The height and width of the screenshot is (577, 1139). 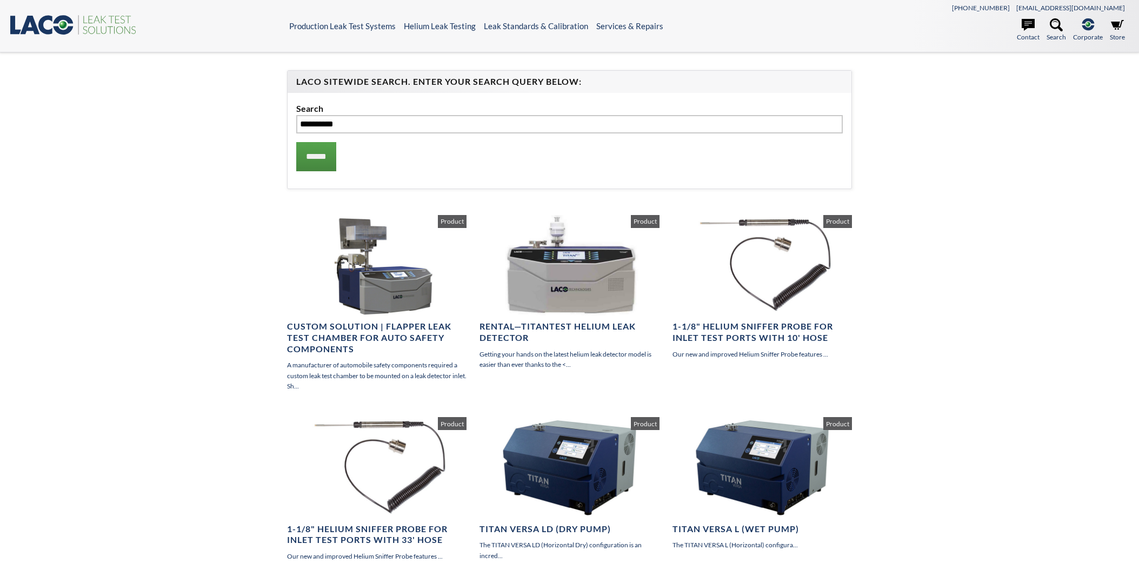 I want to click on h4: 1-1/8" Helium Sniffer Probe for Inlet Test Ports with 33' Hose, so click(x=377, y=535).